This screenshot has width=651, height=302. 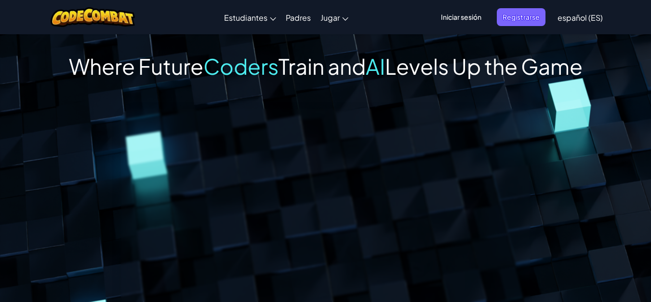 What do you see at coordinates (322, 66) in the screenshot?
I see `span: Train and` at bounding box center [322, 66].